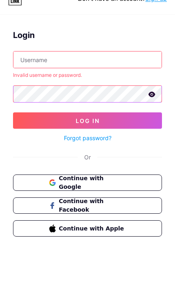  I want to click on span: Continue with Apple, so click(93, 245).